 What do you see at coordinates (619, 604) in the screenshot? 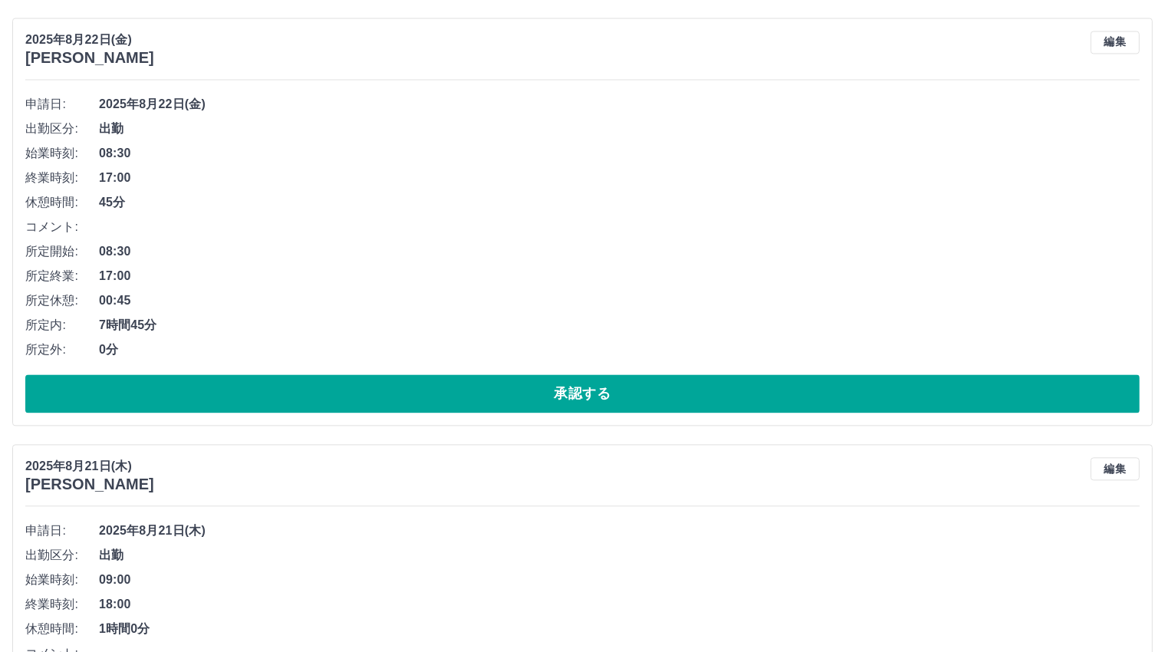
I see `span: 18:00` at bounding box center [619, 604].